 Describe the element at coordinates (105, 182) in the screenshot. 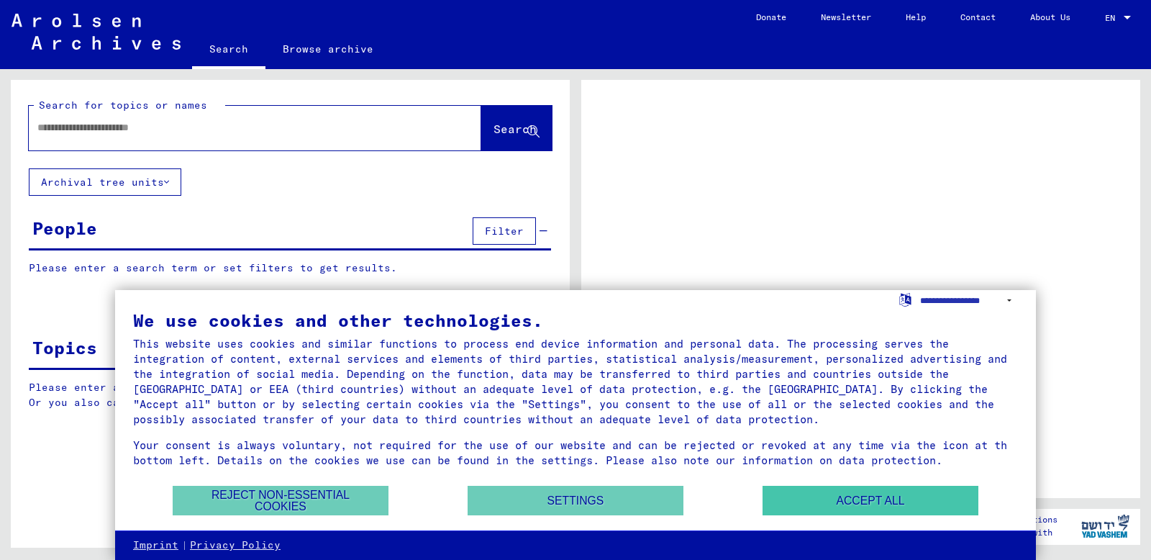

I see `button: Archival tree units` at that location.